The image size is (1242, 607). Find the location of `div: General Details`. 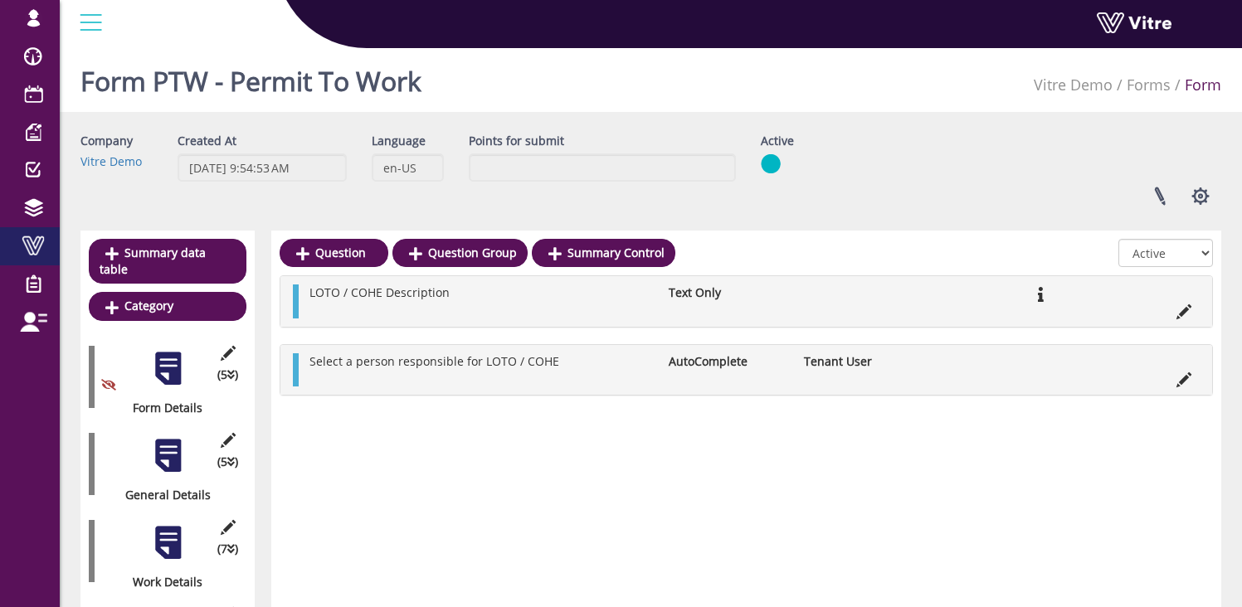

div: General Details is located at coordinates (161, 495).